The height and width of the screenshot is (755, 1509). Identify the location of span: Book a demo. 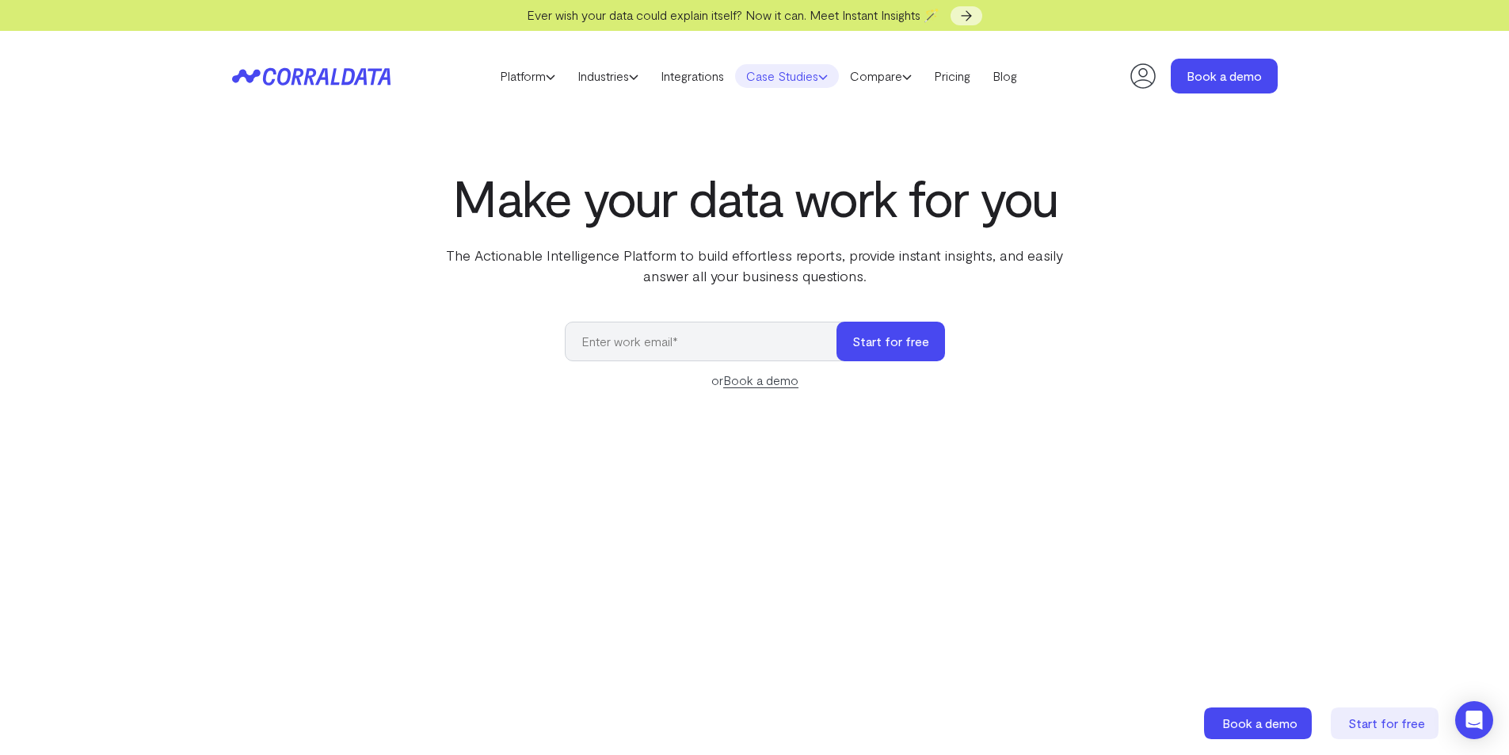
(1259, 722).